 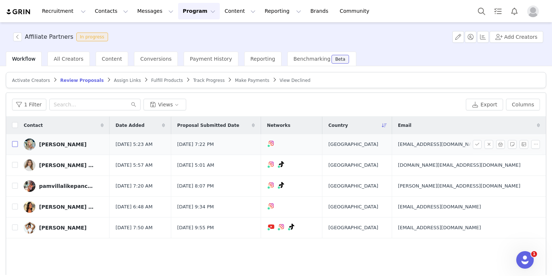 I want to click on span: Benchmarking, so click(x=312, y=59).